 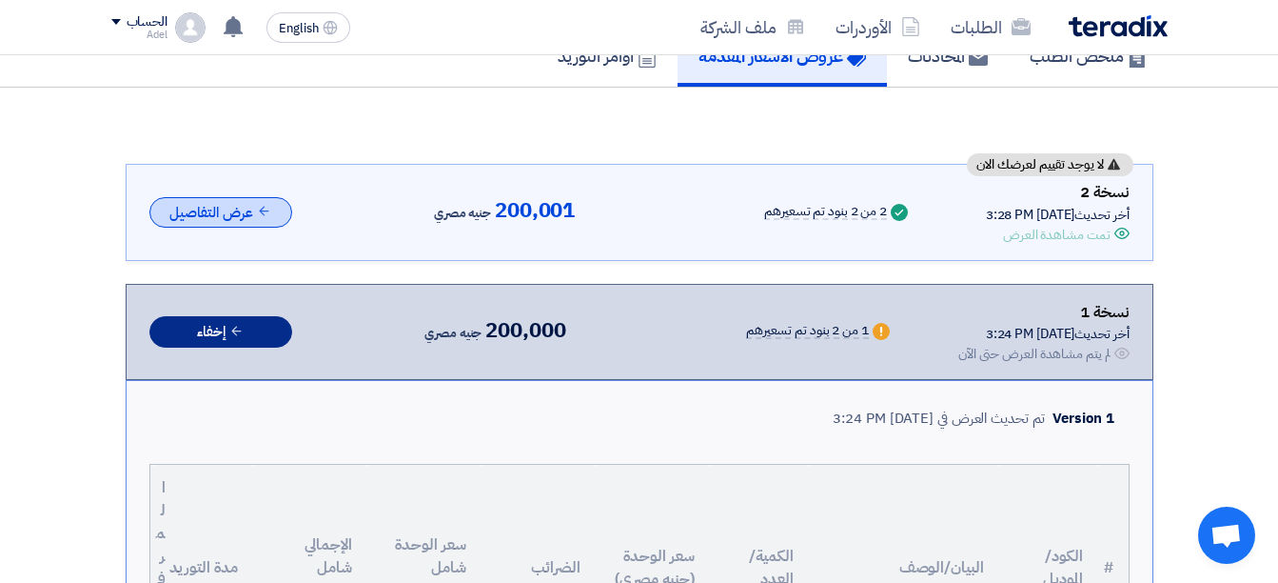 What do you see at coordinates (221, 331) in the screenshot?
I see `button: إخفاء` at bounding box center [221, 331].